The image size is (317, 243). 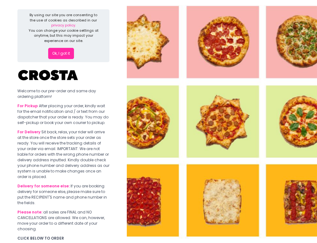 I want to click on div: By using our site you are consenting to the use of cookies as described in our You can change you..., so click(x=63, y=28).